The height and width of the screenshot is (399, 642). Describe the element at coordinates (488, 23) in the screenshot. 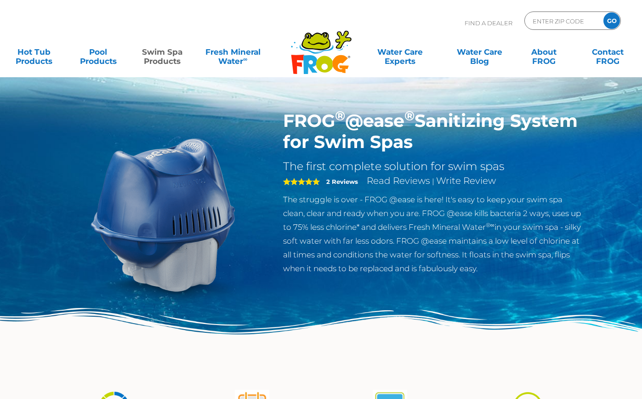

I see `p: Find A Dealer` at that location.